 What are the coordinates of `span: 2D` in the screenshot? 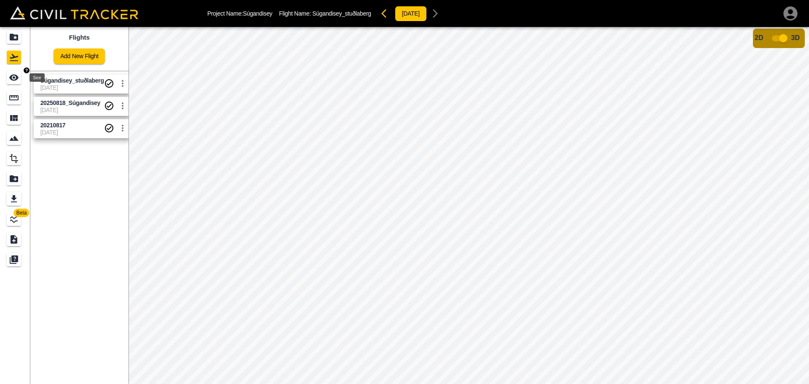 It's located at (759, 37).